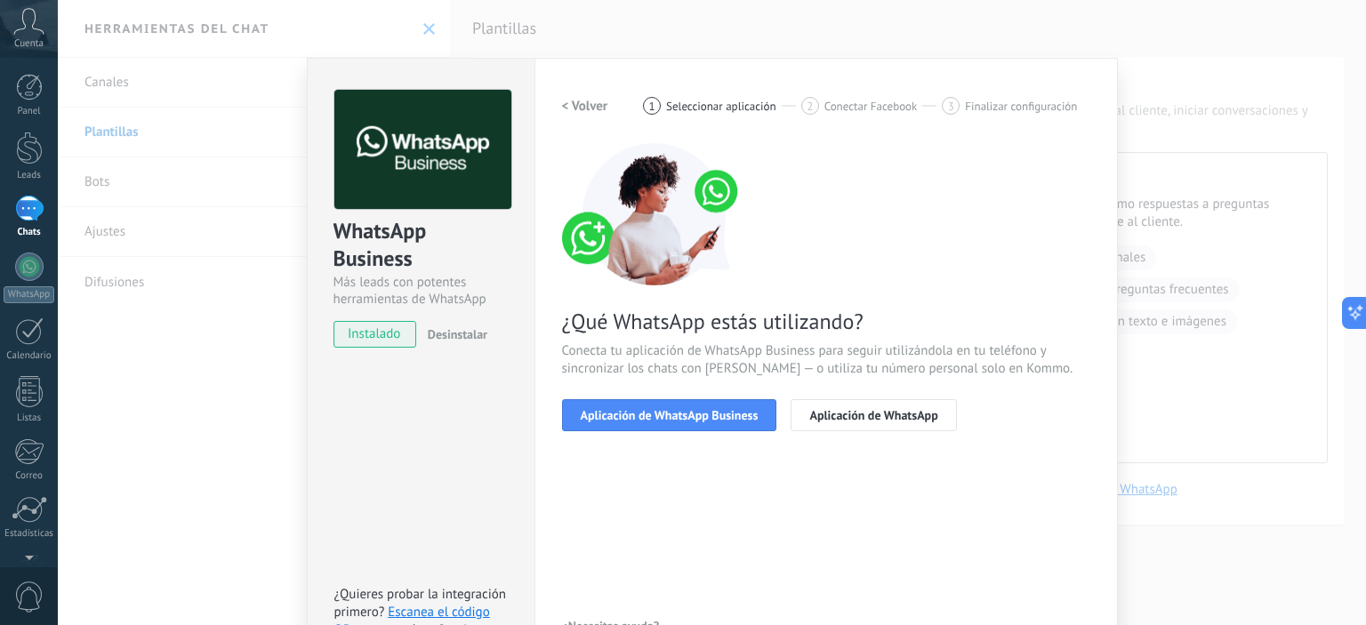 The image size is (1366, 625). What do you see at coordinates (29, 476) in the screenshot?
I see `div: Correo` at bounding box center [29, 476].